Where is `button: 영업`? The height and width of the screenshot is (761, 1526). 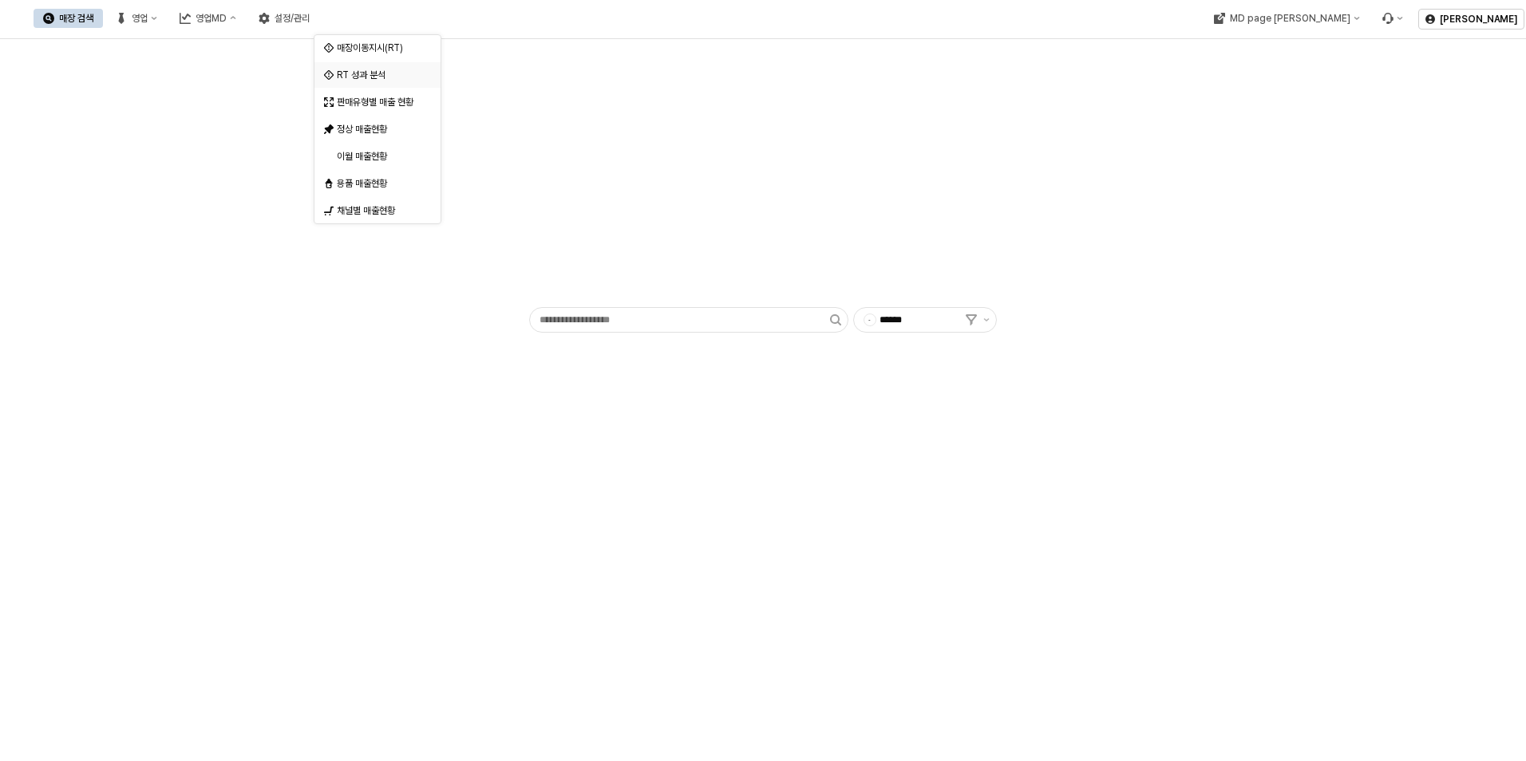 button: 영업 is located at coordinates (136, 18).